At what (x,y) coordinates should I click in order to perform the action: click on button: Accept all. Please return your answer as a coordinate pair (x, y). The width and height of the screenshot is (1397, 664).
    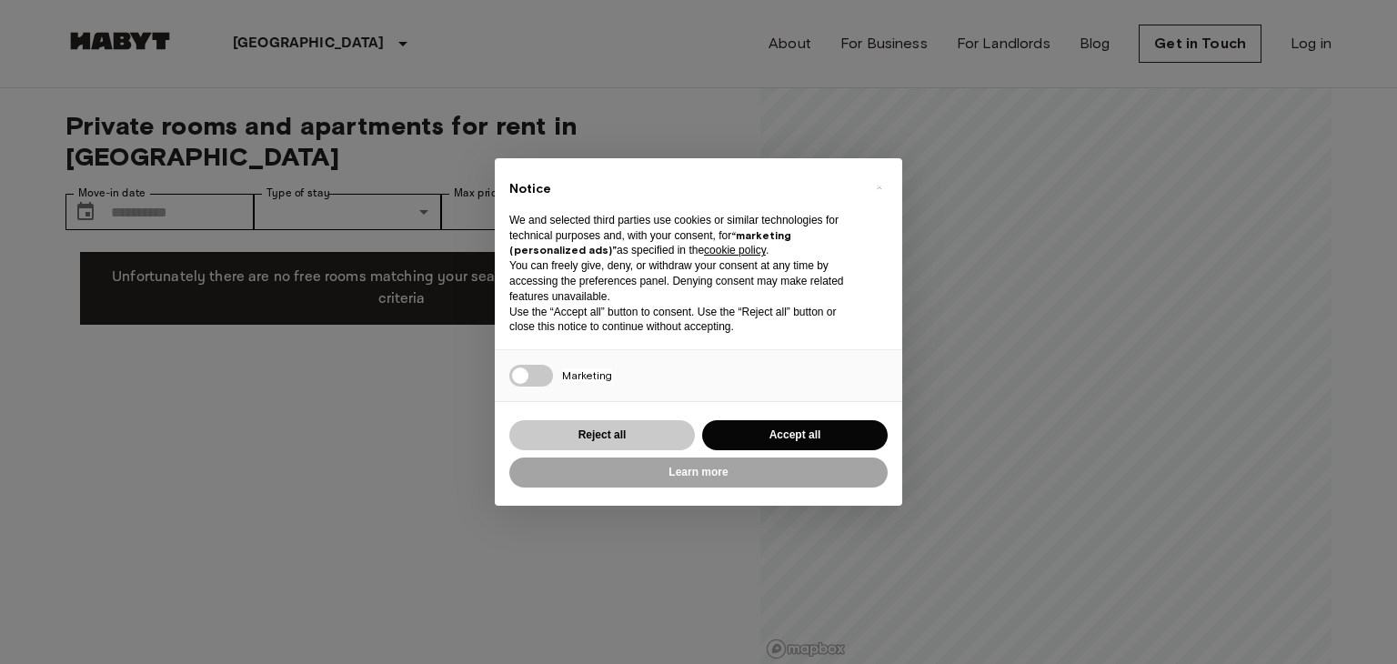
    Looking at the image, I should click on (795, 435).